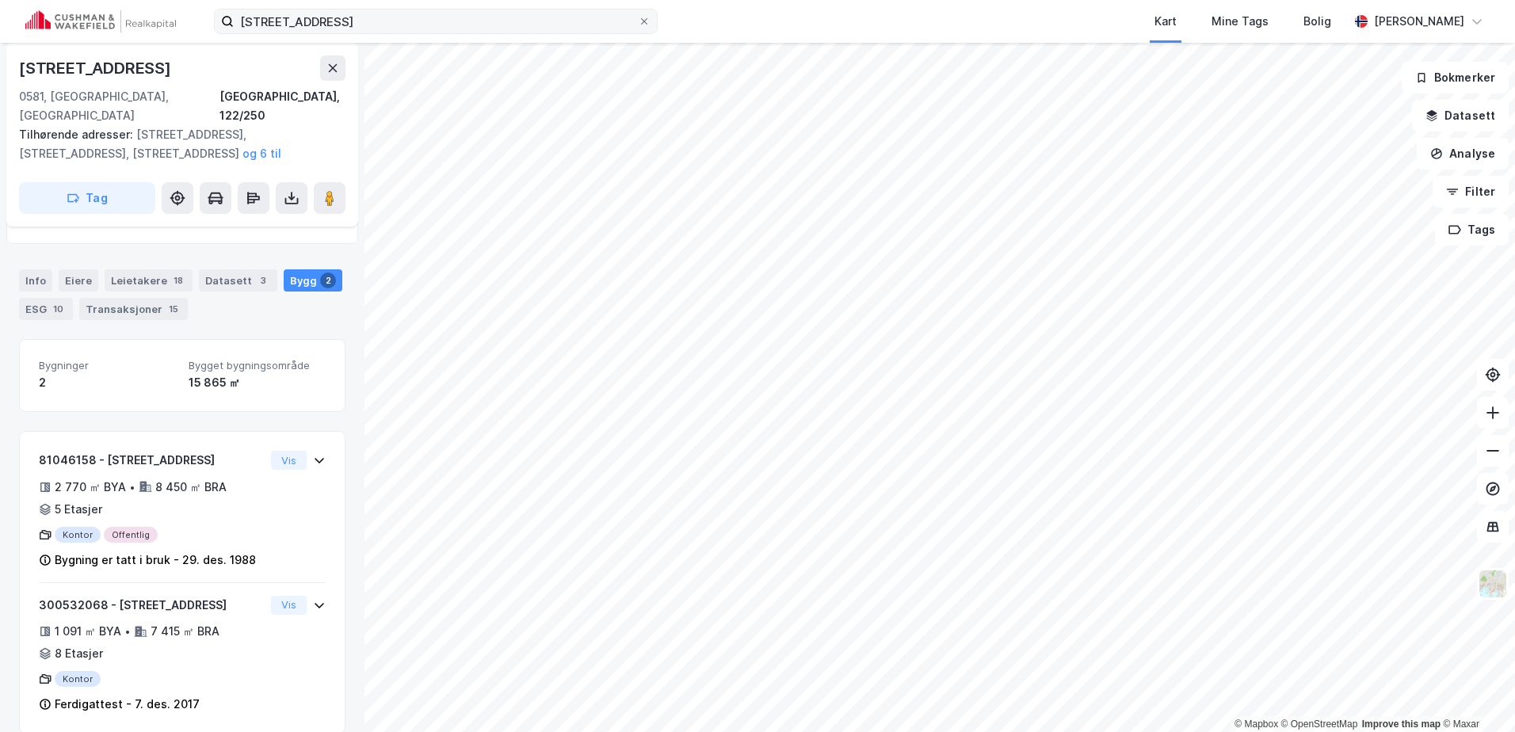 The image size is (1515, 732). I want to click on div: 2 770 ㎡ BYA, so click(90, 487).